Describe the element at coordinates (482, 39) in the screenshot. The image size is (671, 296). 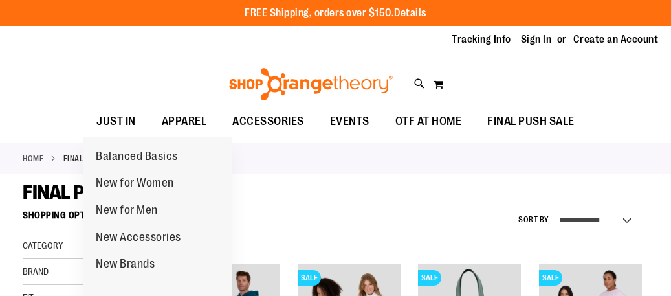
I see `a: Tracking Info` at that location.